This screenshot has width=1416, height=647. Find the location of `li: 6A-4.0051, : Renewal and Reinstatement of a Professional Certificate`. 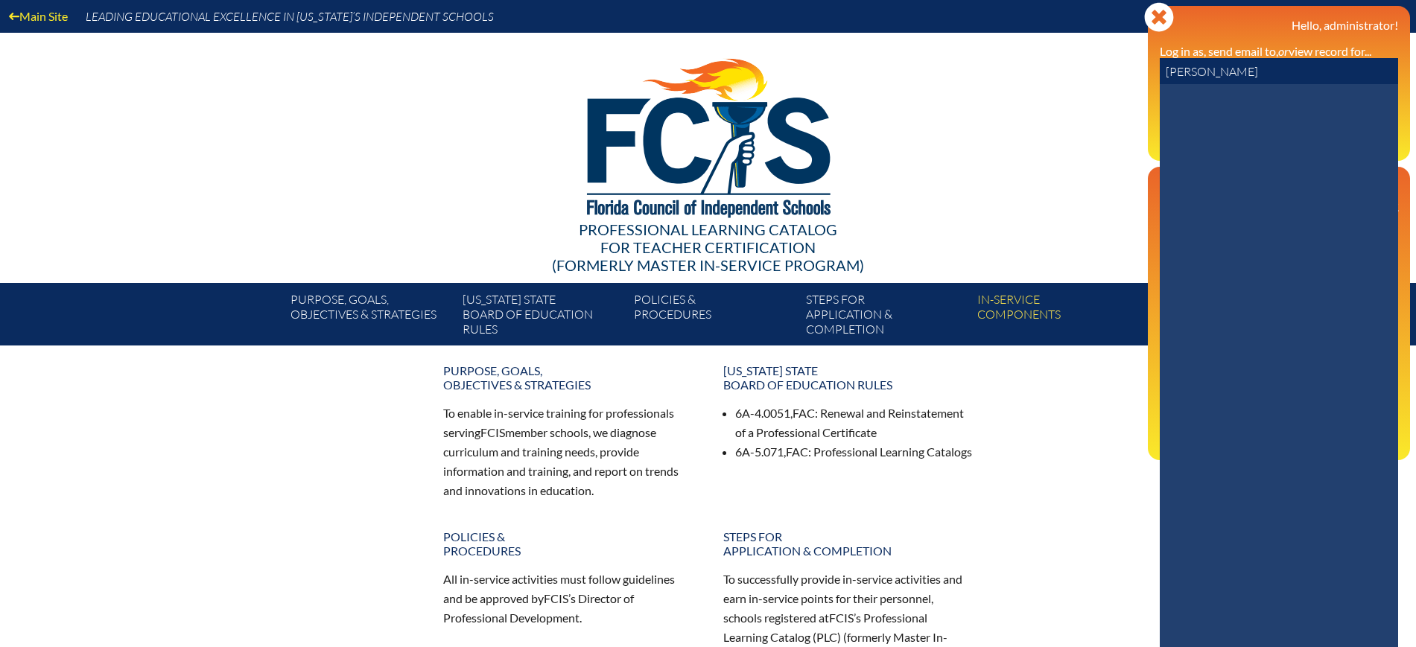

li: 6A-4.0051, : Renewal and Reinstatement of a Professional Certificate is located at coordinates (854, 423).